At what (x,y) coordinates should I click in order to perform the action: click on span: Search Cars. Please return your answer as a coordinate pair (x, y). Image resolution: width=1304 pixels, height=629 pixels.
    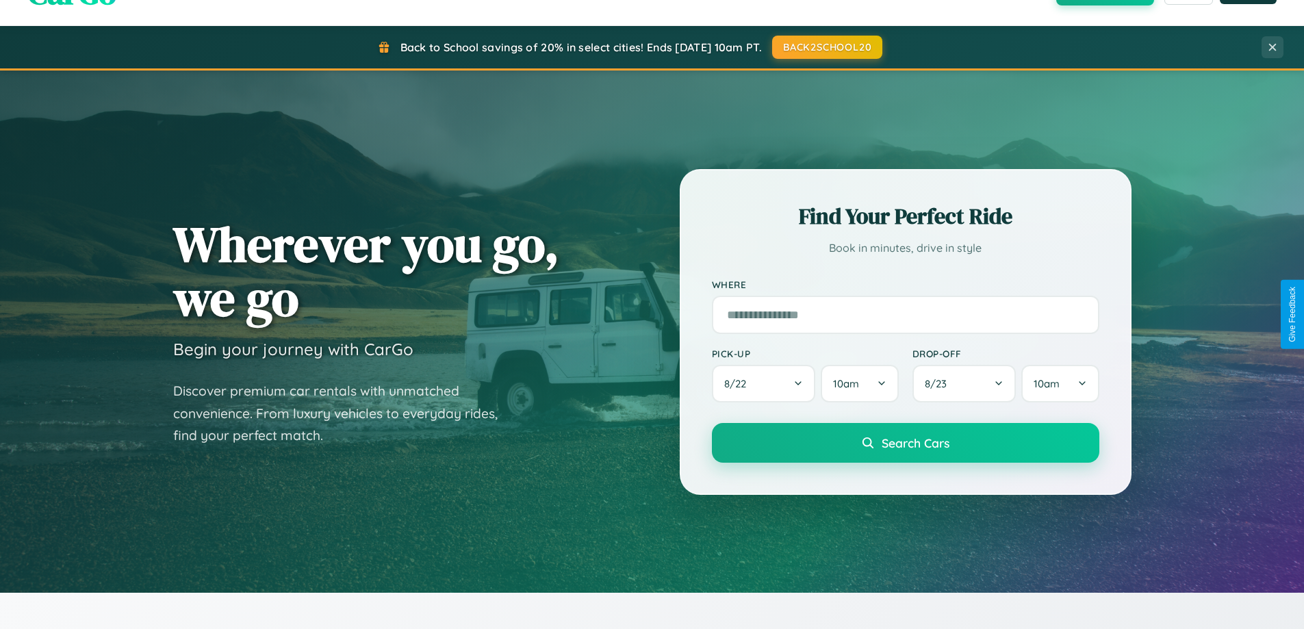
    Looking at the image, I should click on (915, 443).